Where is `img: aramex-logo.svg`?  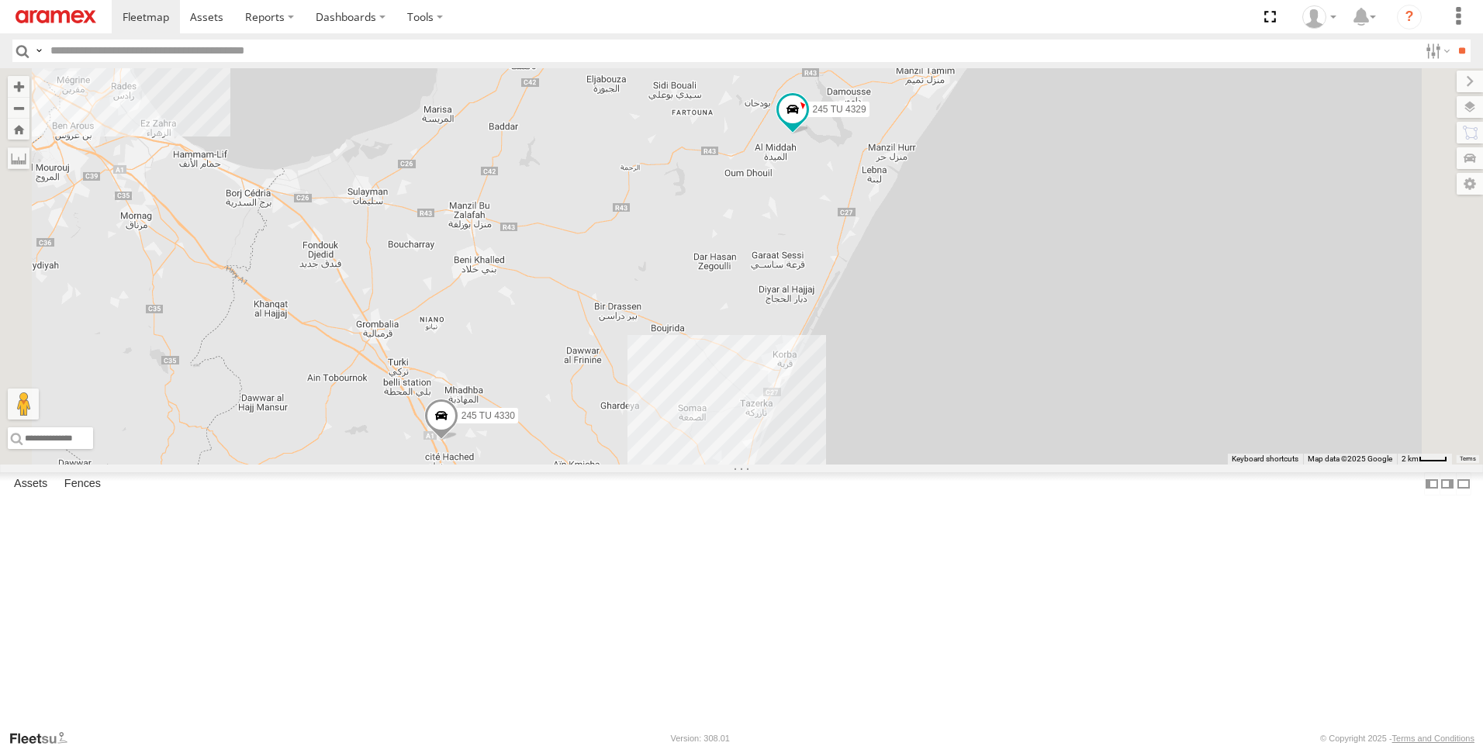 img: aramex-logo.svg is located at coordinates (56, 16).